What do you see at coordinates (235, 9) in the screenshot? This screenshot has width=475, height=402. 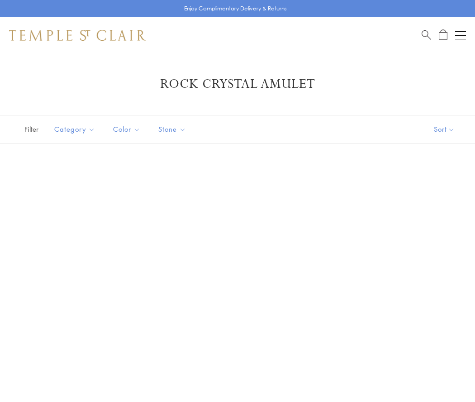 I see `p: Enjoy Complimentary Delivery & Returns` at bounding box center [235, 9].